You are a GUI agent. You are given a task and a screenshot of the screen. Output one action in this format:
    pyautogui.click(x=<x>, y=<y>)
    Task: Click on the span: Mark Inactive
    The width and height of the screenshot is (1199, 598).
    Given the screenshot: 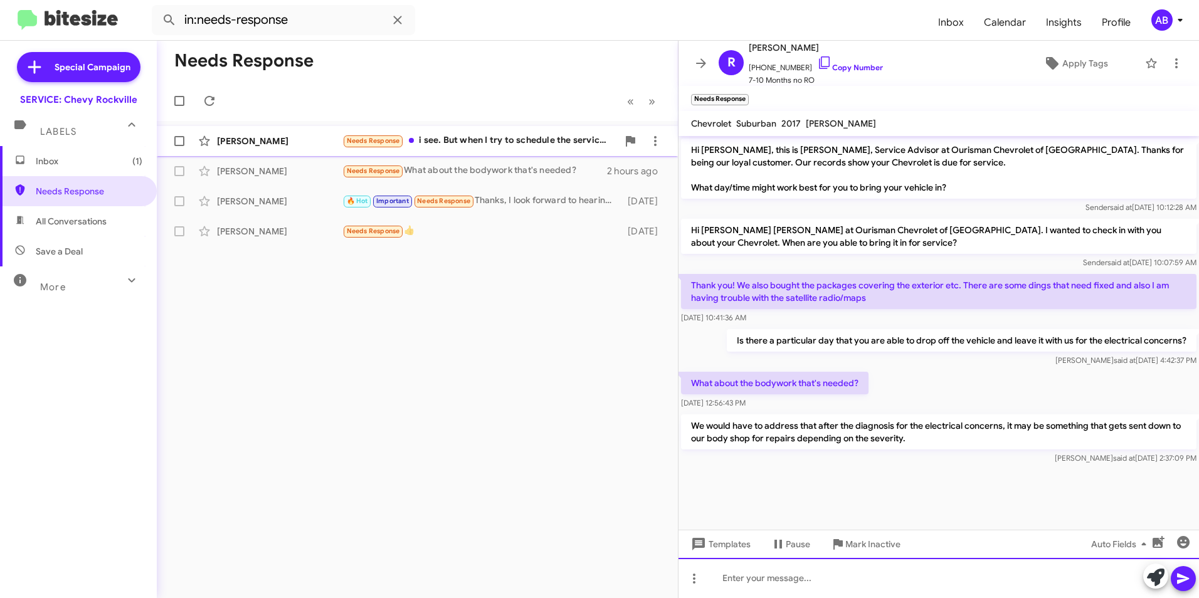 What is the action you would take?
    pyautogui.click(x=873, y=544)
    